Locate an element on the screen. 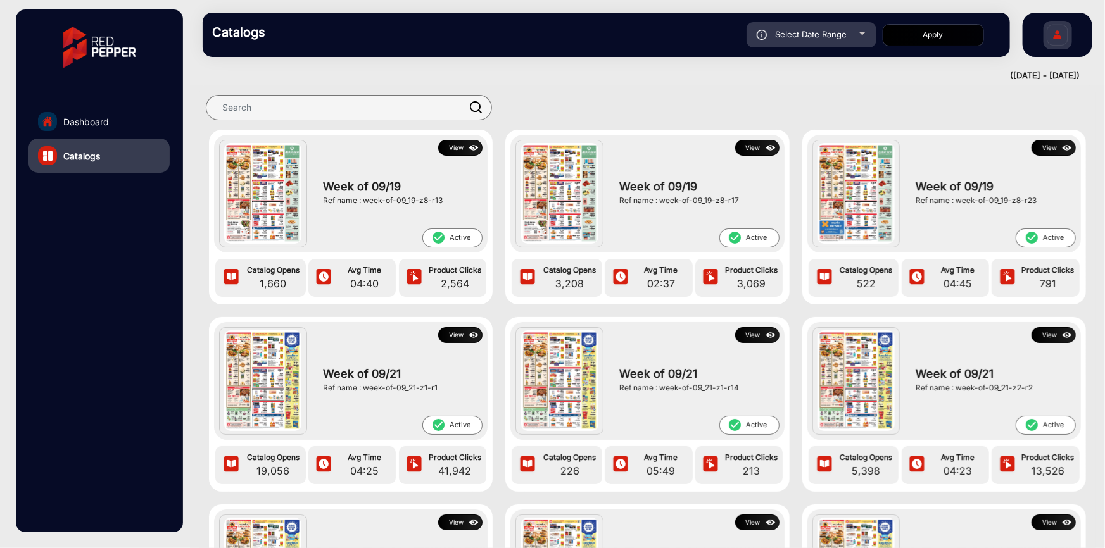 The image size is (1105, 548). span: 522 is located at coordinates (866, 284).